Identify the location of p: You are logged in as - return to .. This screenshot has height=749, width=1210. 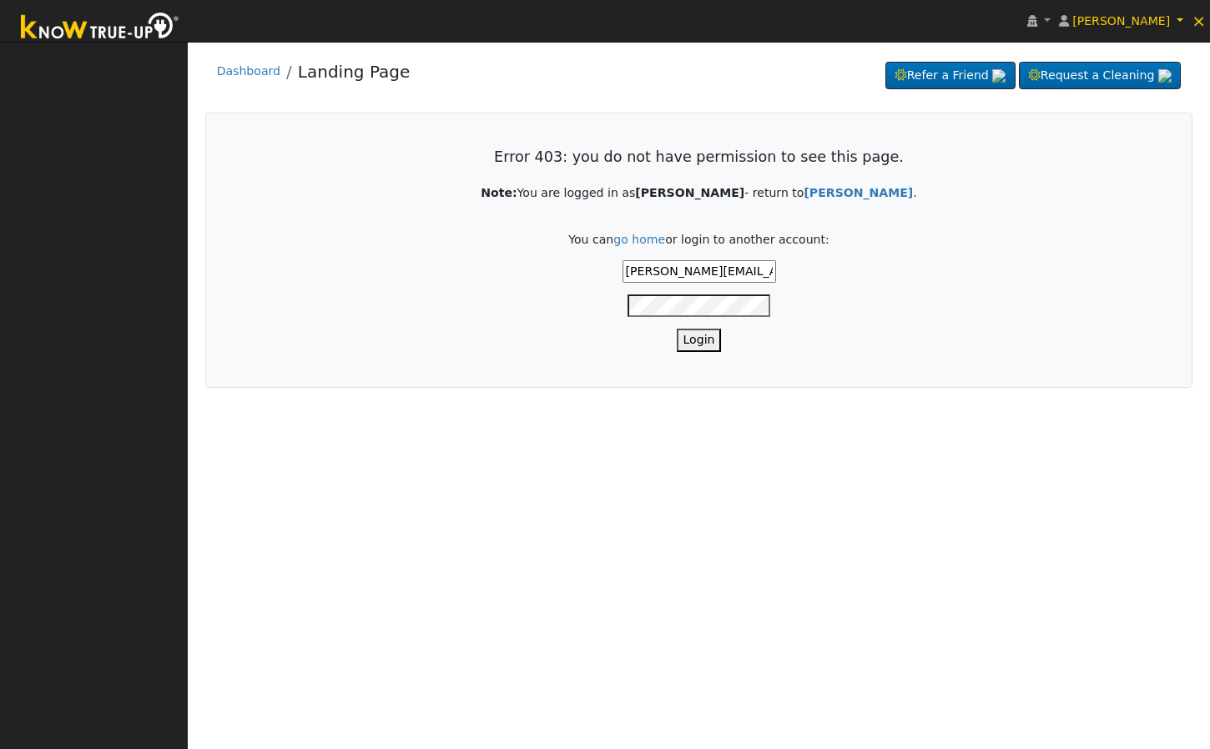
(699, 193).